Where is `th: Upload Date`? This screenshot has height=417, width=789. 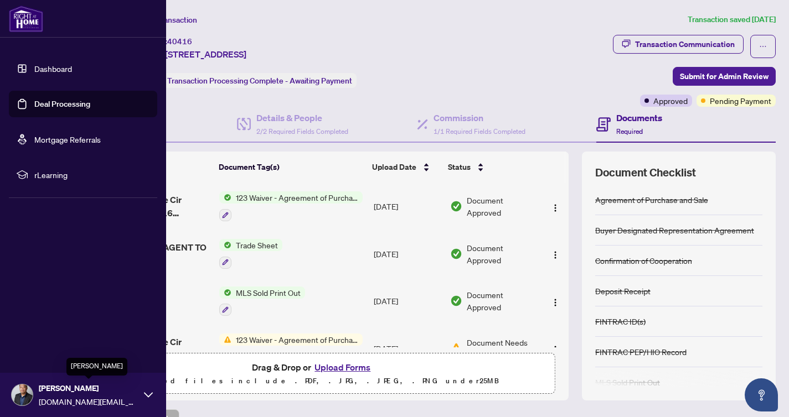 th: Upload Date is located at coordinates (405, 167).